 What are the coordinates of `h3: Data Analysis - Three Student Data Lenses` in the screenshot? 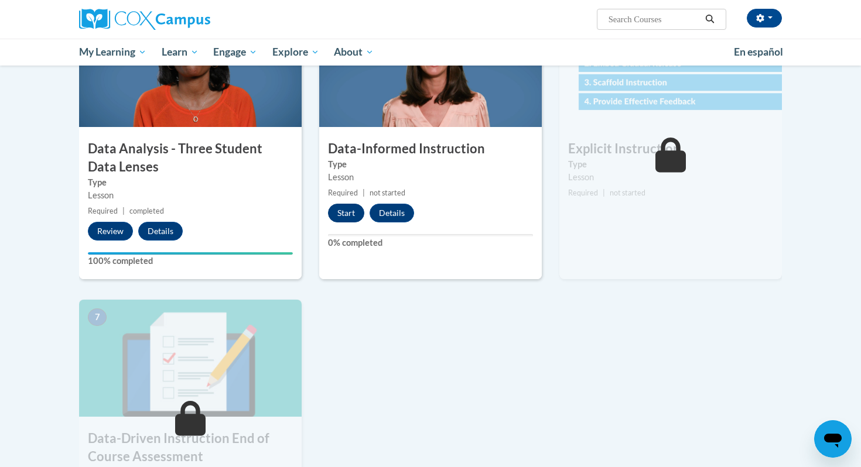 It's located at (190, 158).